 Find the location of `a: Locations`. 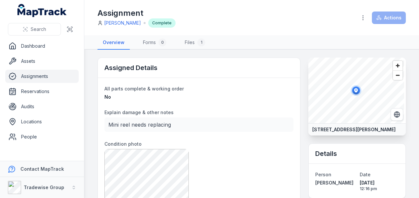

a: Locations is located at coordinates (42, 122).